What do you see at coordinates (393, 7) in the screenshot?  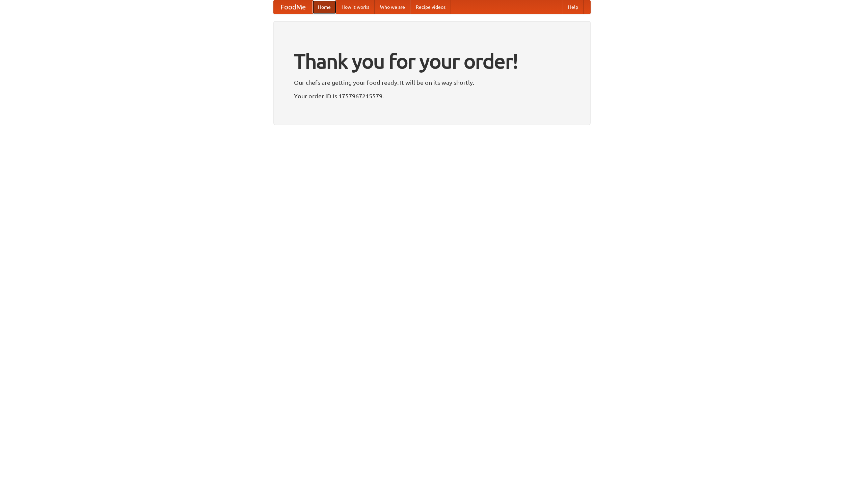 I see `a: Who we are` at bounding box center [393, 7].